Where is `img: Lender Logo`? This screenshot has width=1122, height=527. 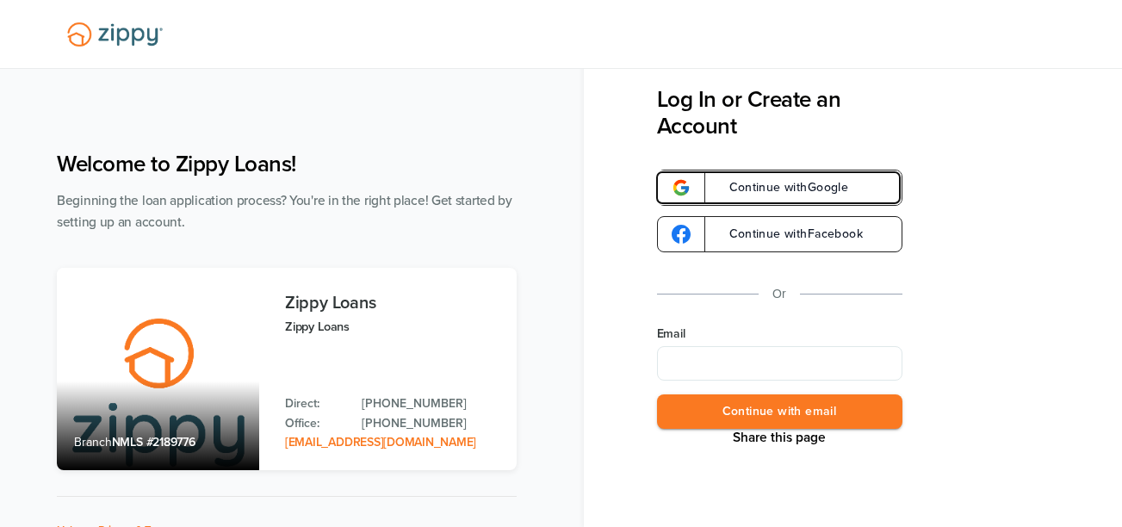
img: Lender Logo is located at coordinates (115, 34).